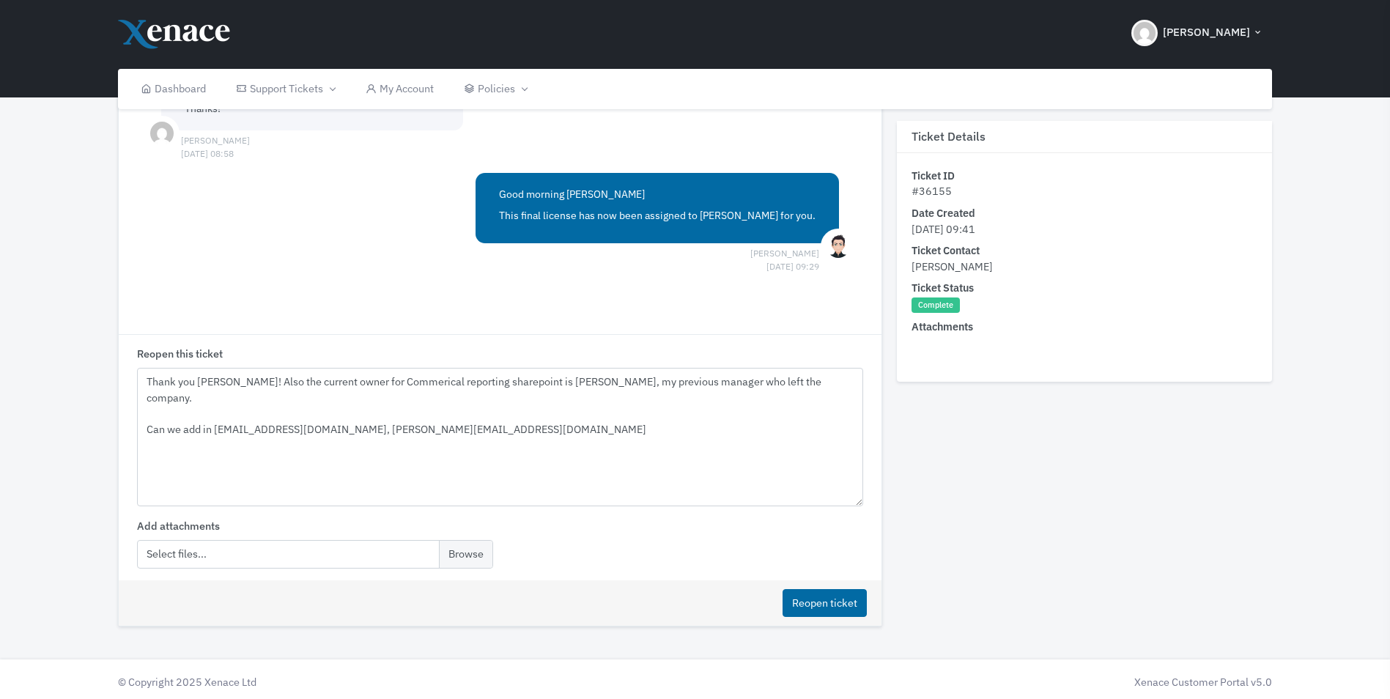 This screenshot has height=699, width=1390. Describe the element at coordinates (403, 682) in the screenshot. I see `div: © Copyright 2025 Xenace Ltd` at that location.